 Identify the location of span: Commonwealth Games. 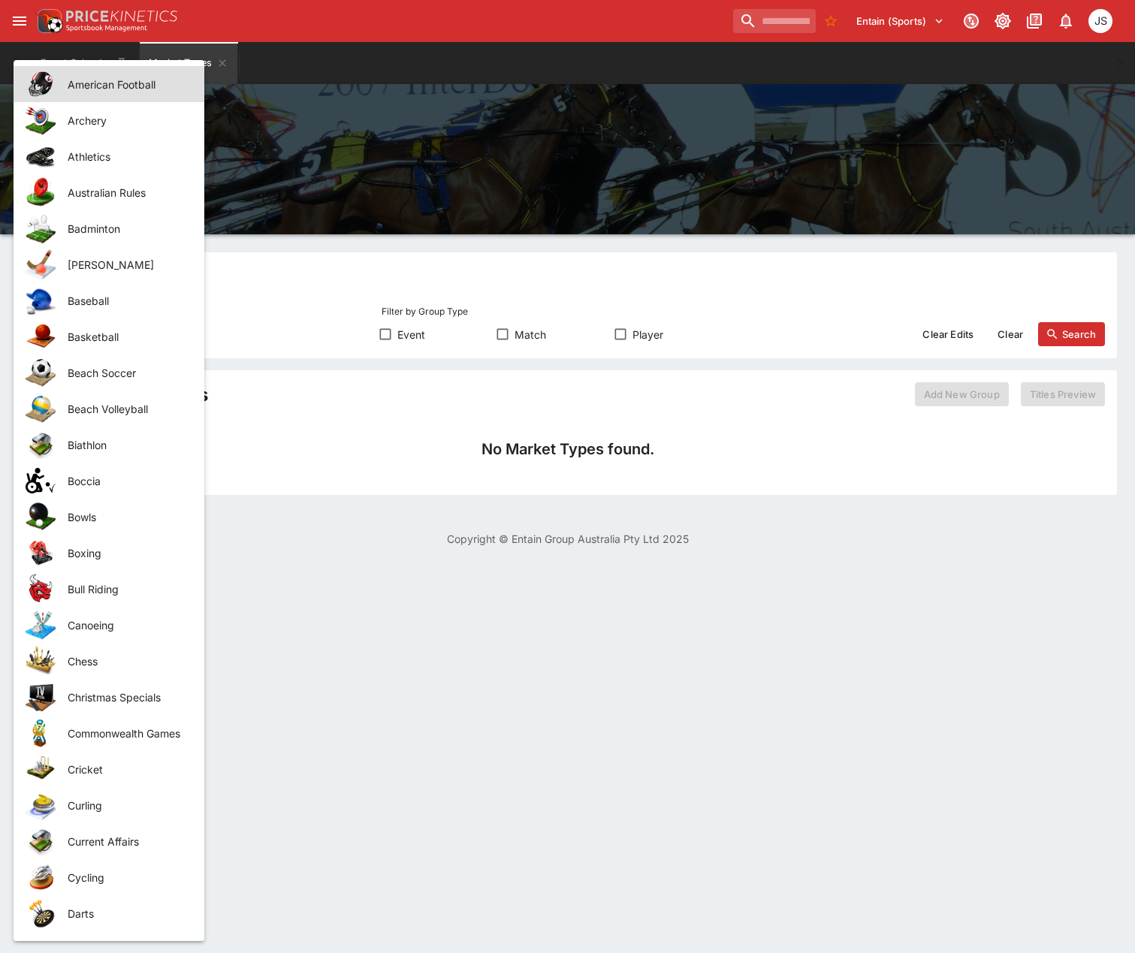
(124, 733).